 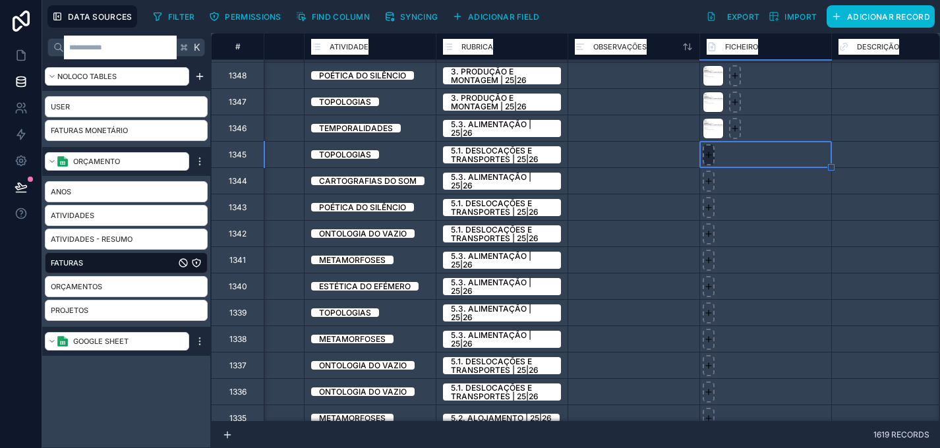 What do you see at coordinates (238, 418) in the screenshot?
I see `div: 1335` at bounding box center [238, 418].